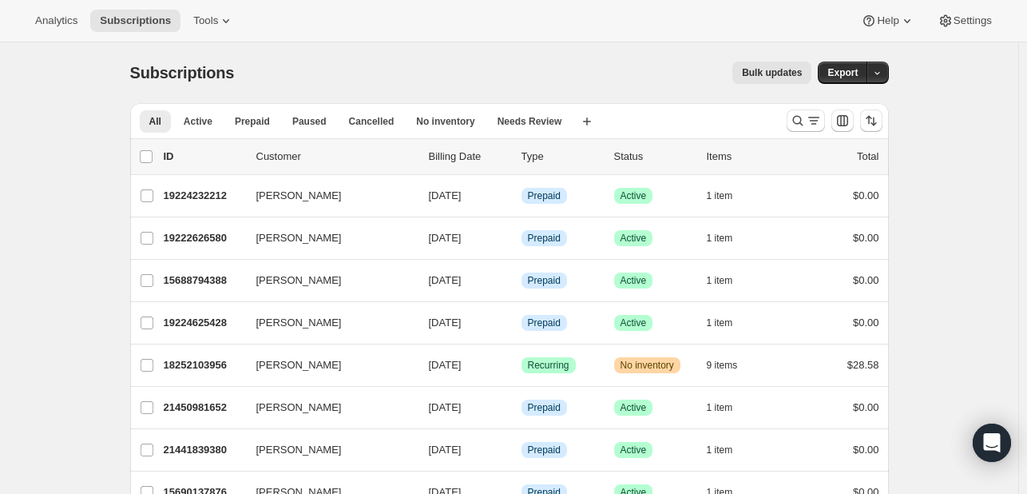 Image resolution: width=1027 pixels, height=494 pixels. What do you see at coordinates (863, 364) in the screenshot?
I see `span: $28.58` at bounding box center [863, 364].